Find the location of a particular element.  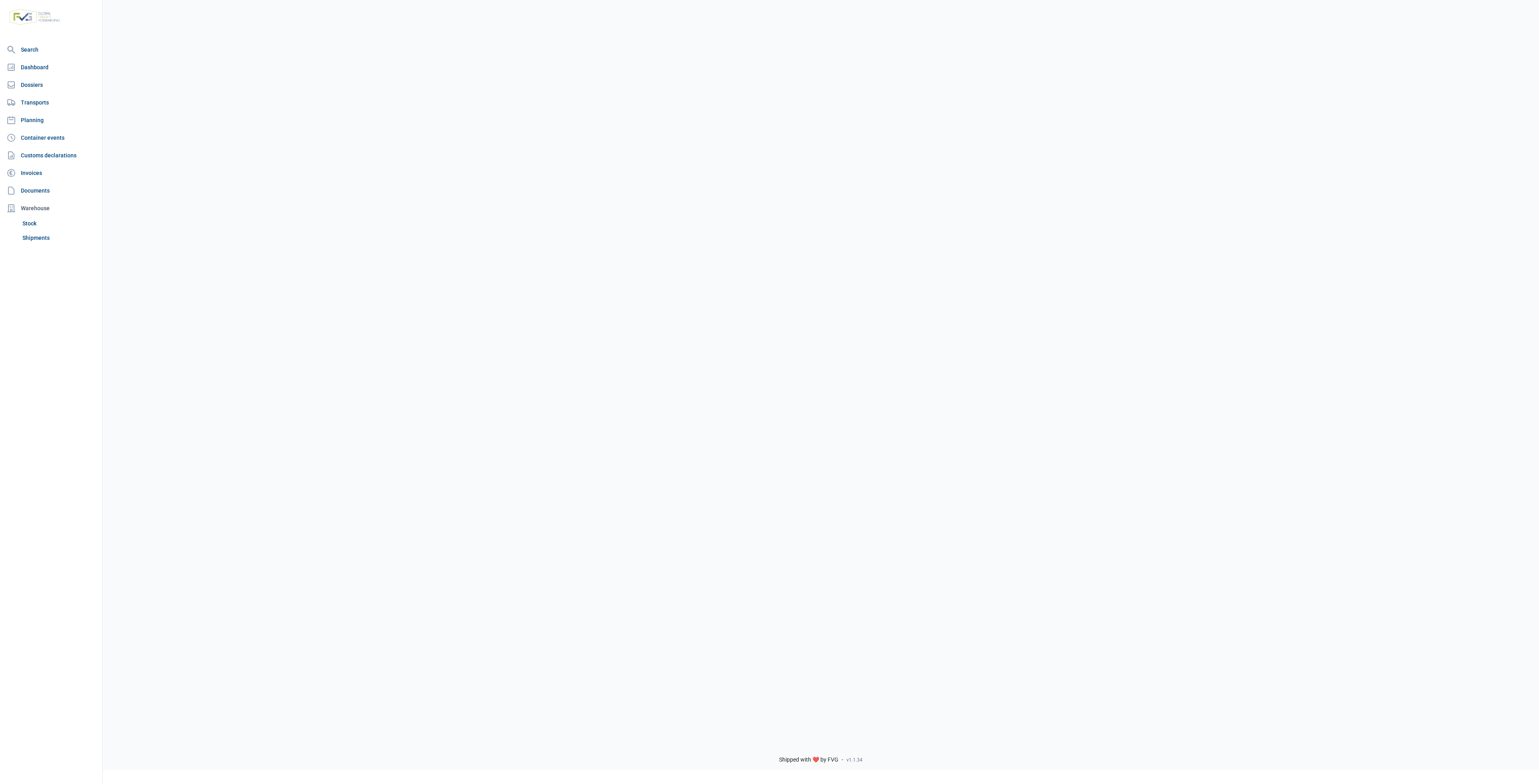

div: Warehouse is located at coordinates (51, 208).